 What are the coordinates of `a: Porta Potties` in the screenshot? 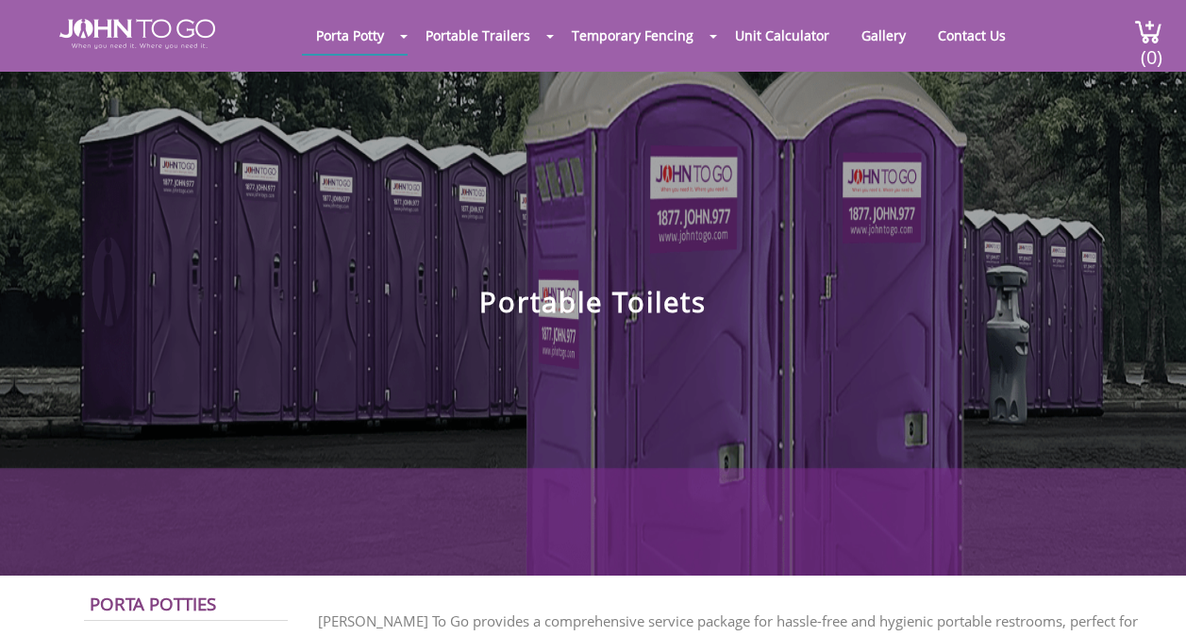 It's located at (153, 603).